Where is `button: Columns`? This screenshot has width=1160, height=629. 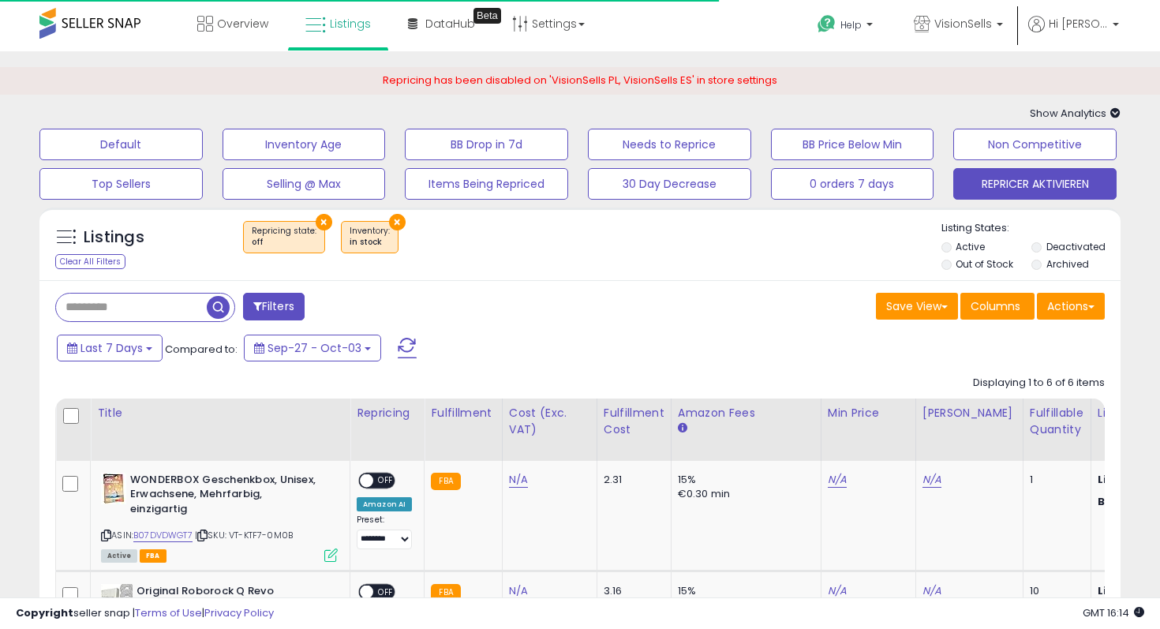 button: Columns is located at coordinates (997, 306).